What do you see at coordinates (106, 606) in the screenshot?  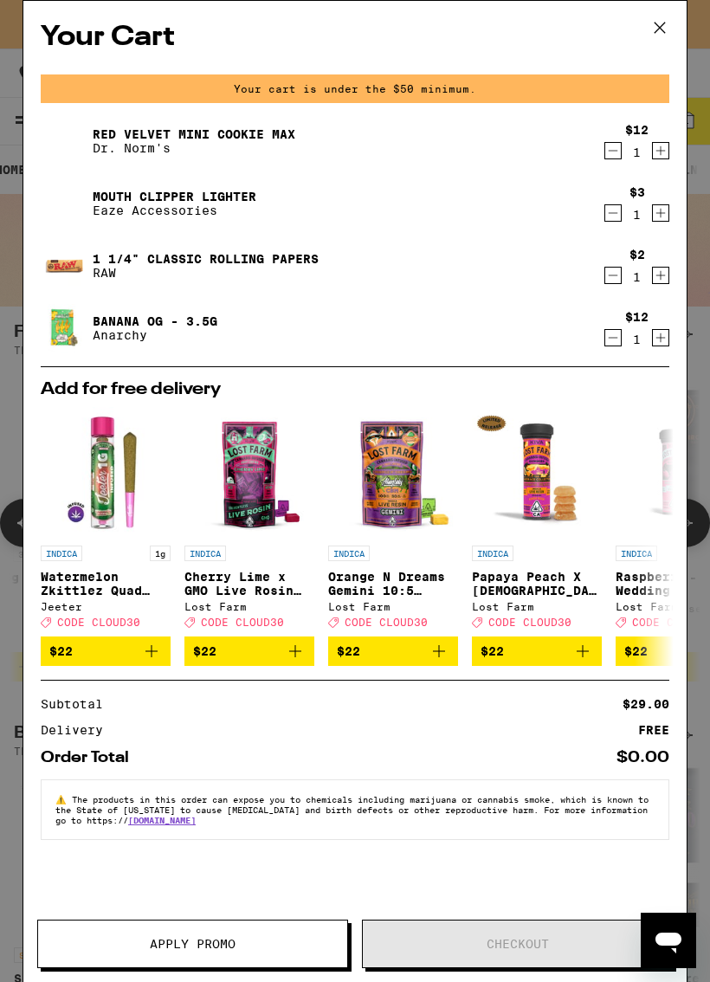 I see `div: Jeeter` at bounding box center [106, 606].